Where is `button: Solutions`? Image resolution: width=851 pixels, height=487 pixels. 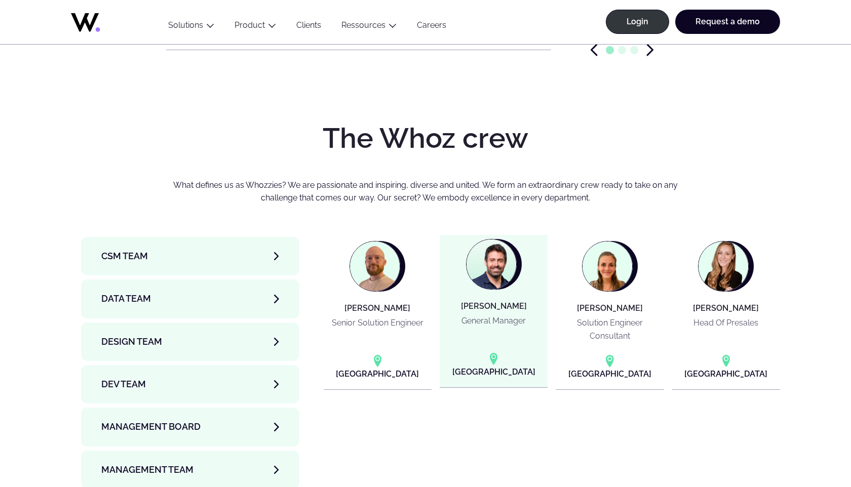
button: Solutions is located at coordinates (191, 27).